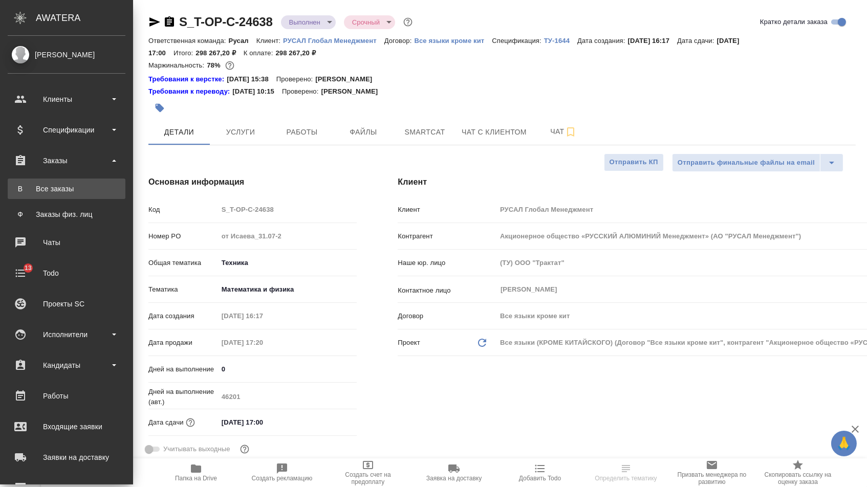 The width and height of the screenshot is (867, 487). Describe the element at coordinates (425, 132) in the screenshot. I see `span: Smartcat` at that location.